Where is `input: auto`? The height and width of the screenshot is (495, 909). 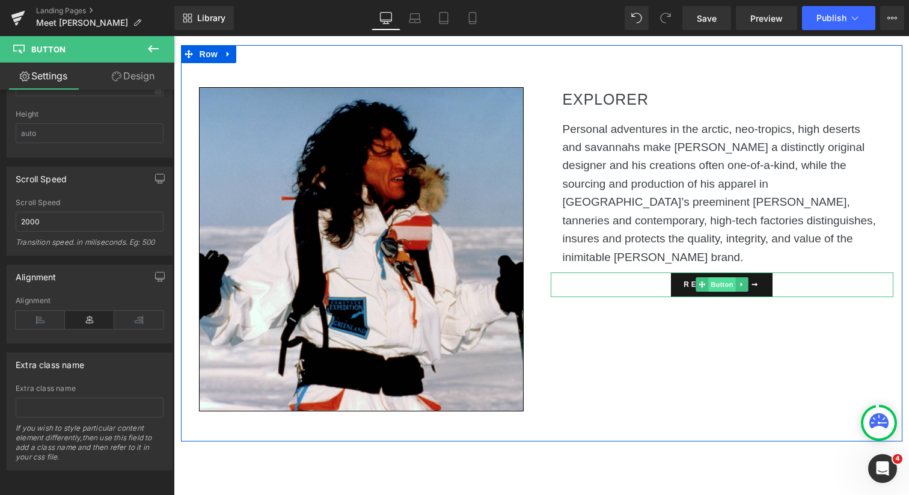
input: auto is located at coordinates (90, 133).